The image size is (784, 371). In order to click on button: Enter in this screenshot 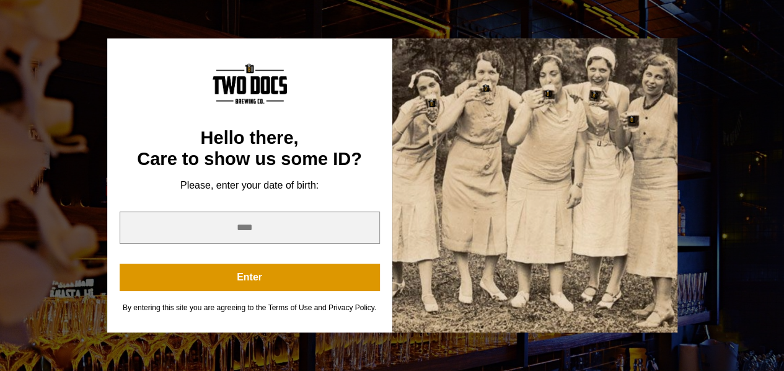, I will do `click(250, 277)`.